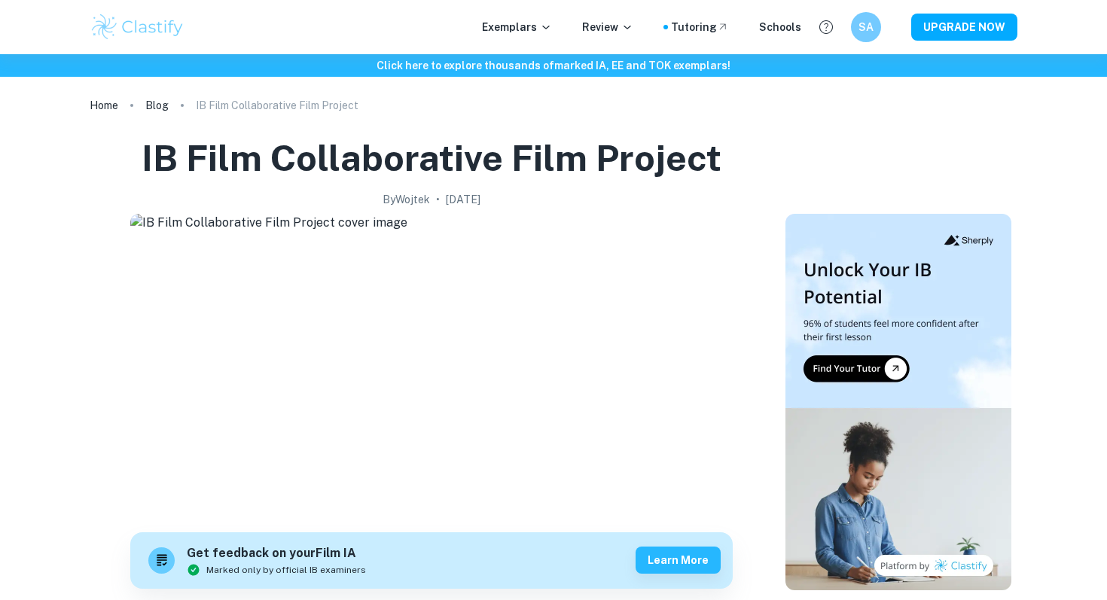 The width and height of the screenshot is (1107, 600). What do you see at coordinates (286, 570) in the screenshot?
I see `span: Marked only by official IB examiners` at bounding box center [286, 570].